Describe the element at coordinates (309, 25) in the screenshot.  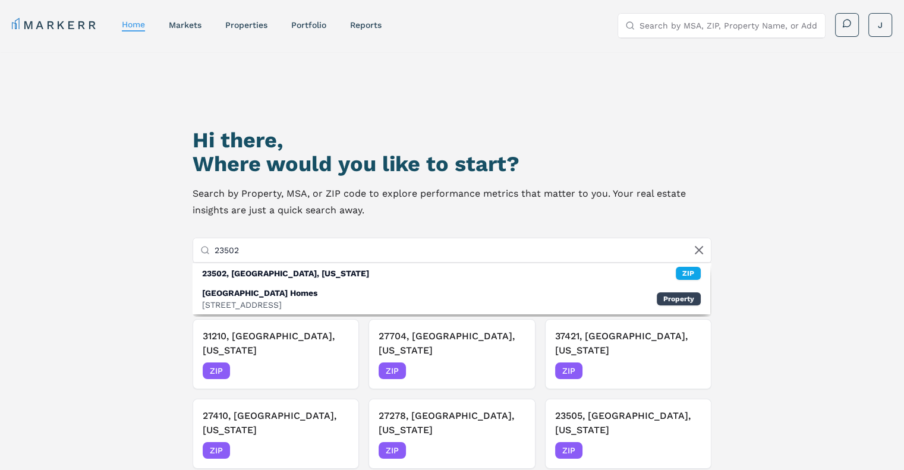
I see `a: Portfolio` at that location.